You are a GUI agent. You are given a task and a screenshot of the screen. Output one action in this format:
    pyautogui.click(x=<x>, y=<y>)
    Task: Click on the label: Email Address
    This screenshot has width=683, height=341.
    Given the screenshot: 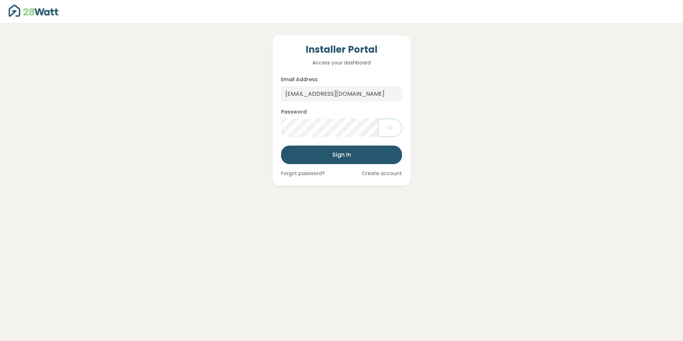 What is the action you would take?
    pyautogui.click(x=299, y=79)
    